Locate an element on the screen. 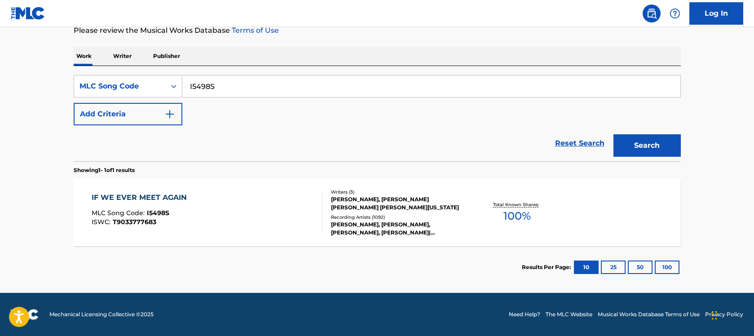  img: help is located at coordinates (675, 13).